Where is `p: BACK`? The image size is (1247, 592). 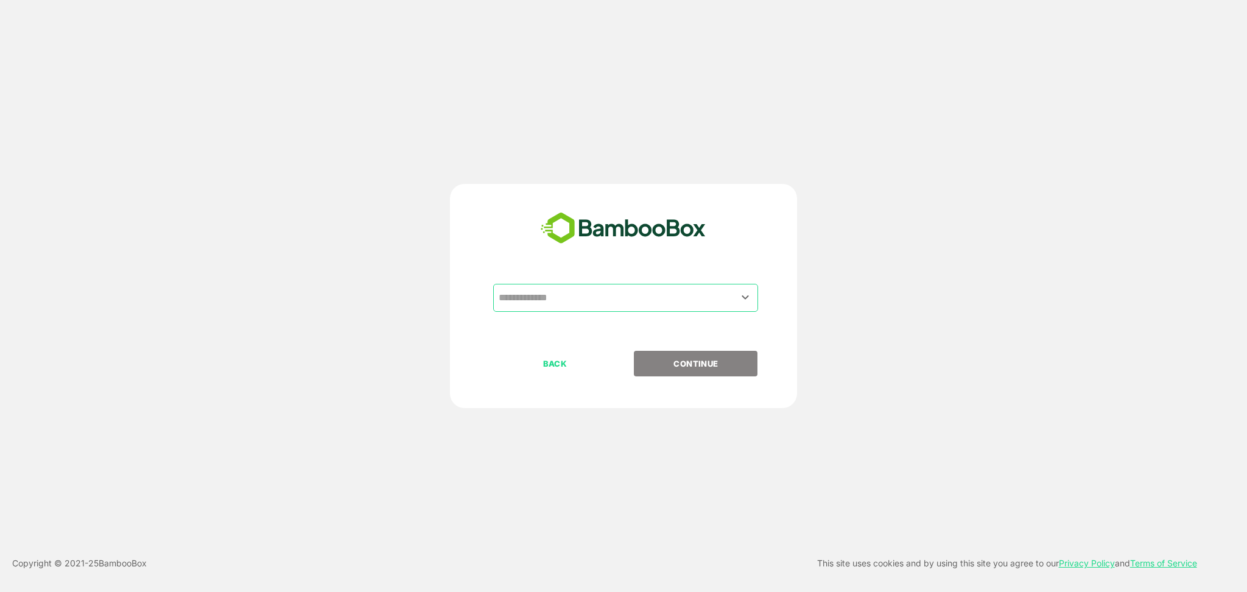 p: BACK is located at coordinates (555, 363).